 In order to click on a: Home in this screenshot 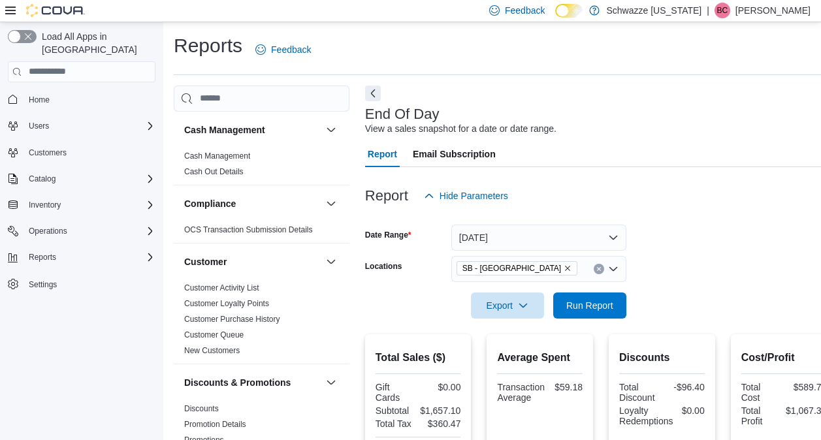, I will do `click(39, 100)`.